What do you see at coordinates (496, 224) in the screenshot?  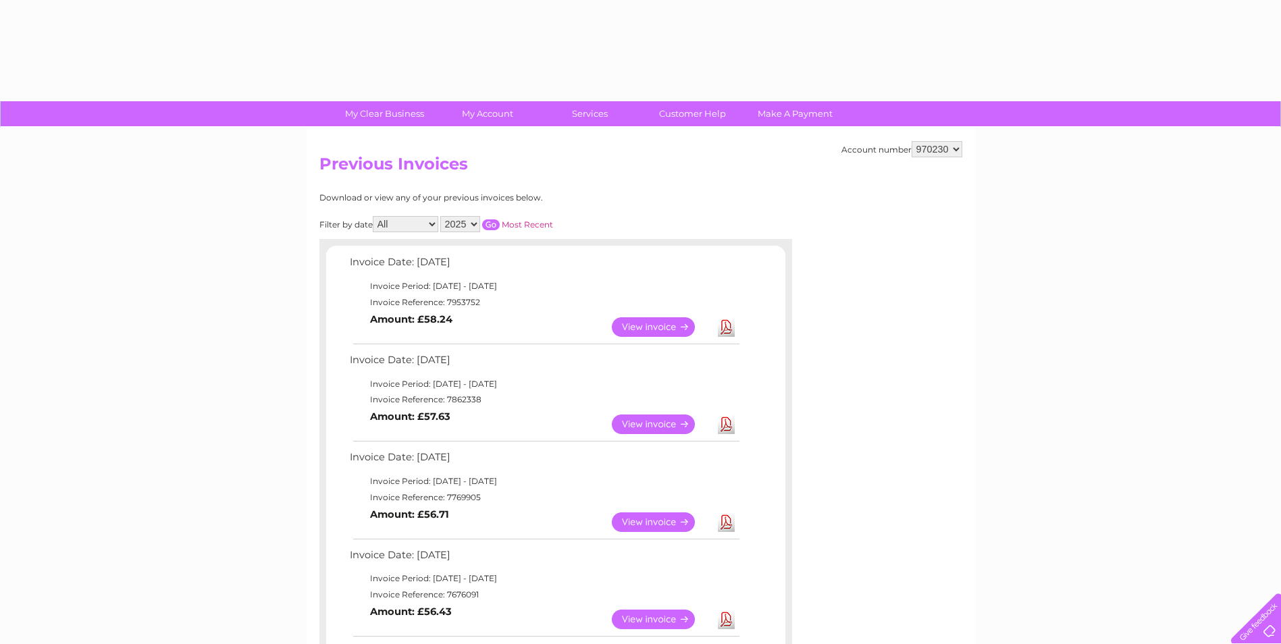 I see `div: Filter by date` at bounding box center [496, 224].